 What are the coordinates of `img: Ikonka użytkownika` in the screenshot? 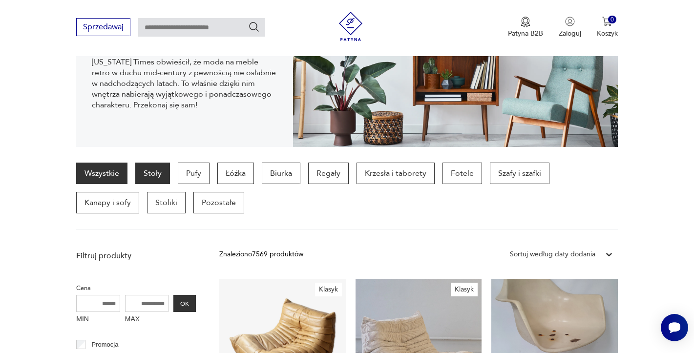 It's located at (570, 21).